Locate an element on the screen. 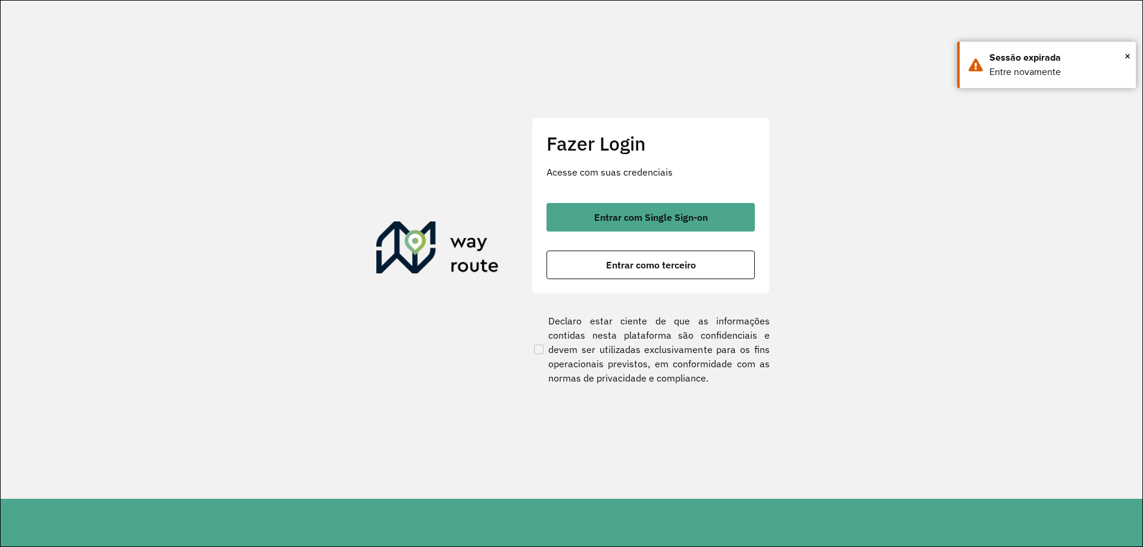  p: Acesse com suas credenciais is located at coordinates (651, 172).